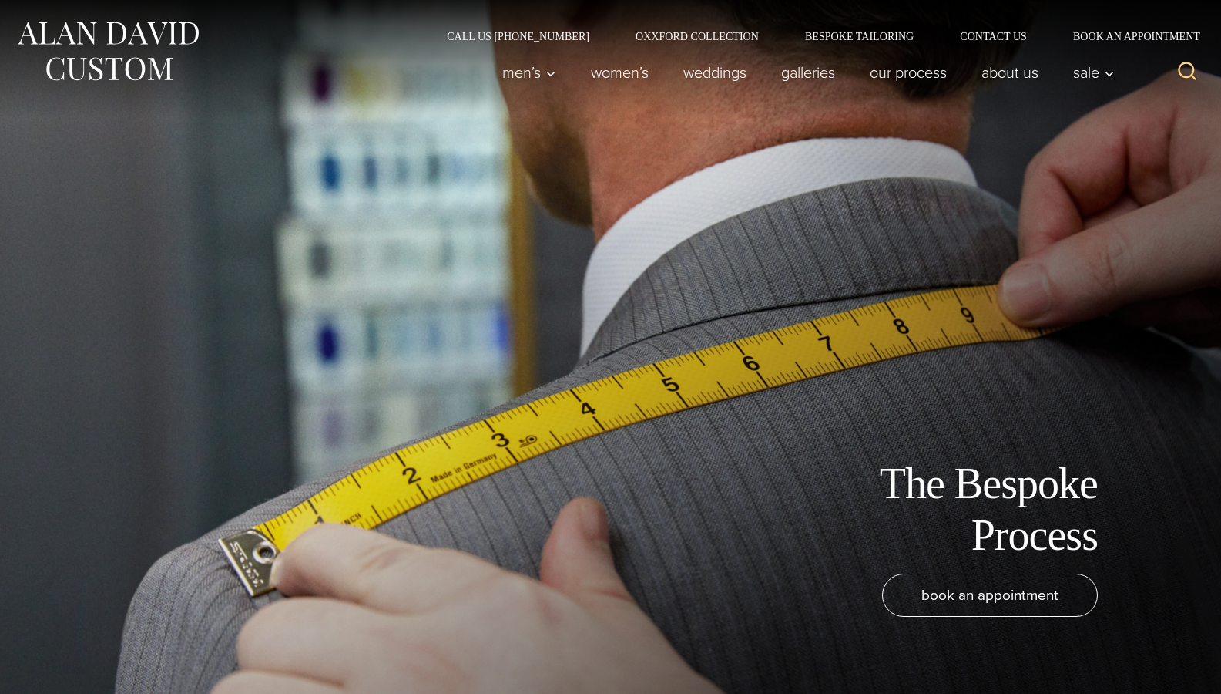 This screenshot has width=1221, height=694. Describe the element at coordinates (990, 595) in the screenshot. I see `a: book an appointment` at that location.